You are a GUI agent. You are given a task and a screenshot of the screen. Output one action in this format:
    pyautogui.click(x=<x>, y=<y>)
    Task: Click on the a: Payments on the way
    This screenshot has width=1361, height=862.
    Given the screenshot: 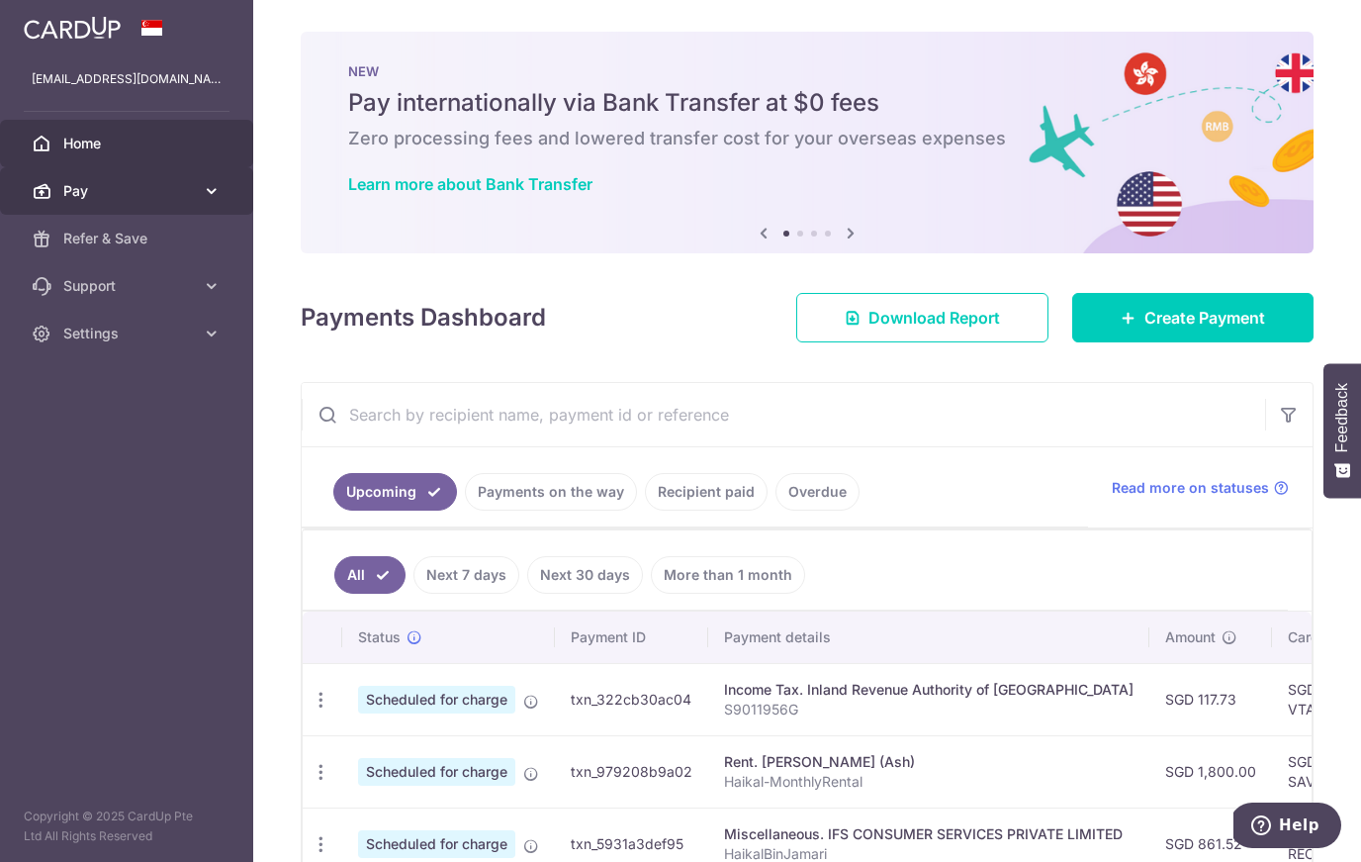 What is the action you would take?
    pyautogui.click(x=551, y=492)
    